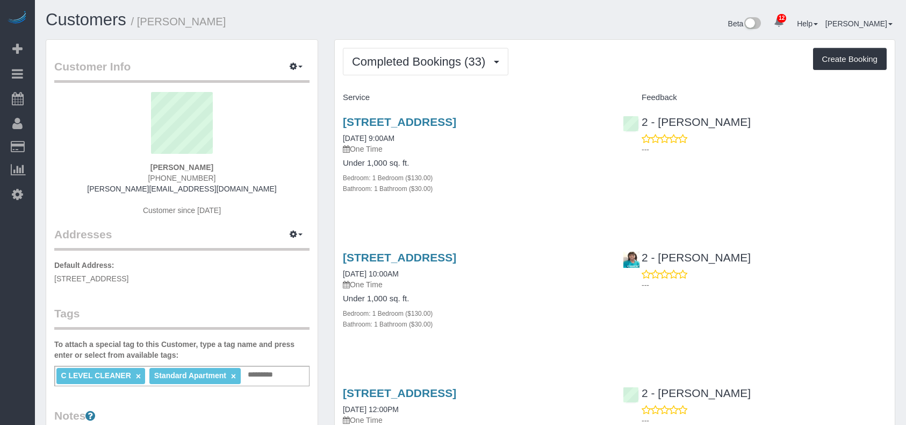  What do you see at coordinates (426, 61) in the screenshot?
I see `button: Completed Bookings (33)` at bounding box center [426, 61].